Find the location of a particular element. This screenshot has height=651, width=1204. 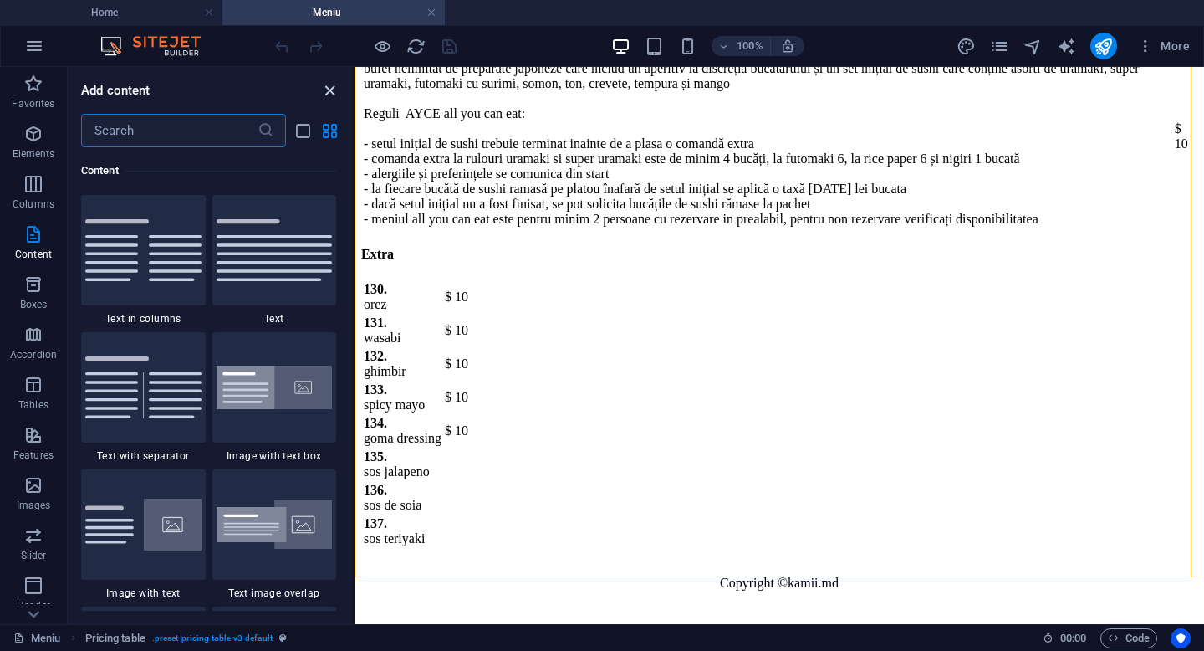

i: This element is a customizable preset is located at coordinates (283, 637).